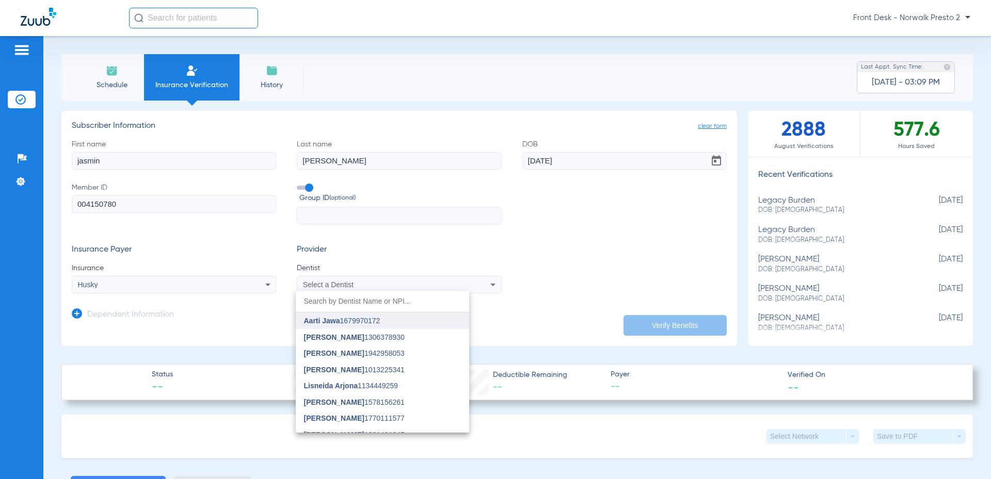 The image size is (991, 479). Describe the element at coordinates (382, 301) in the screenshot. I see `input: dropdown search` at that location.